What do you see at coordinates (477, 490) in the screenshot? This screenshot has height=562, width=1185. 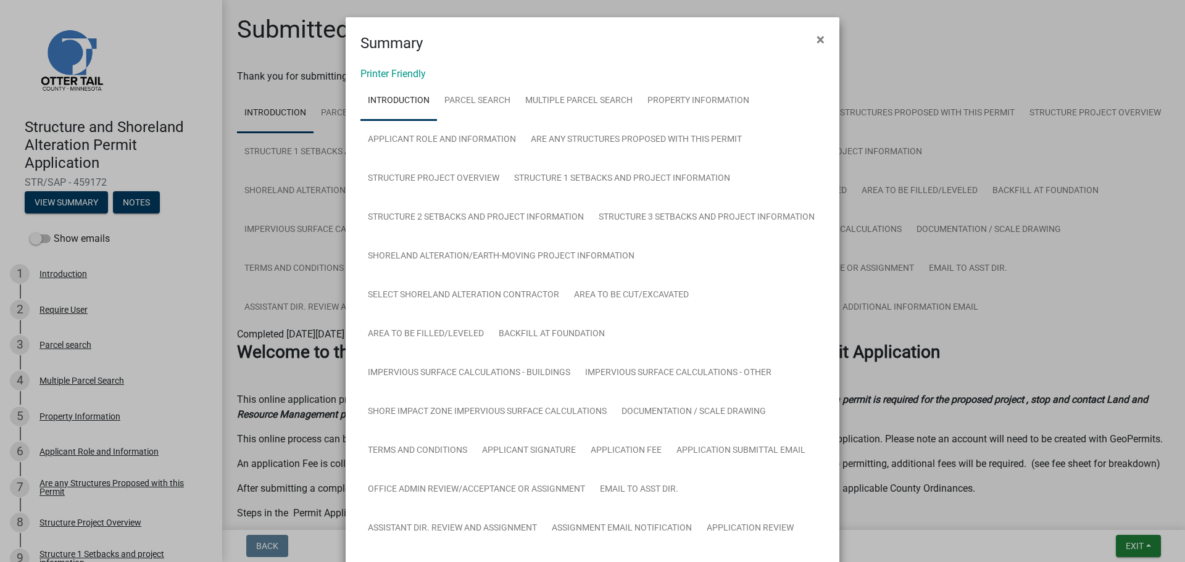 I see `a: Office Admin Review/Acceptance or Assignment` at bounding box center [477, 490].